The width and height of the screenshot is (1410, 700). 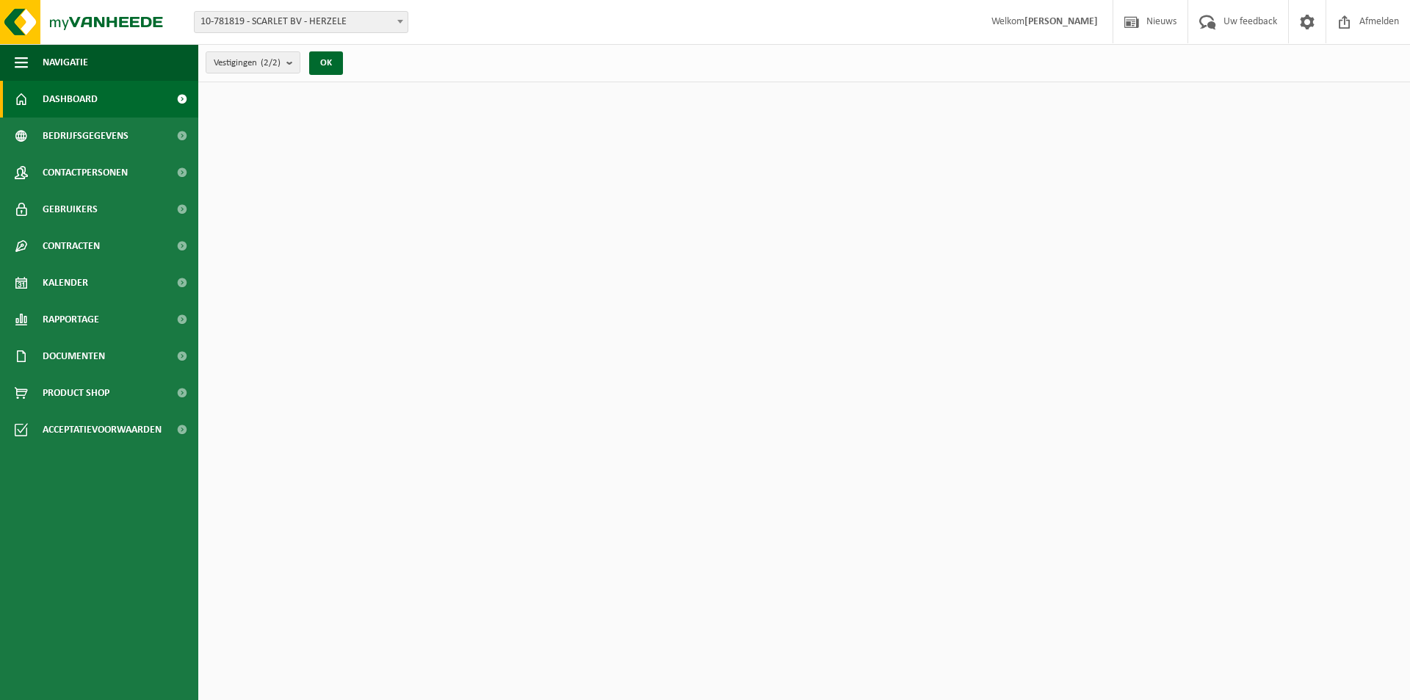 What do you see at coordinates (76, 393) in the screenshot?
I see `span: Product Shop` at bounding box center [76, 393].